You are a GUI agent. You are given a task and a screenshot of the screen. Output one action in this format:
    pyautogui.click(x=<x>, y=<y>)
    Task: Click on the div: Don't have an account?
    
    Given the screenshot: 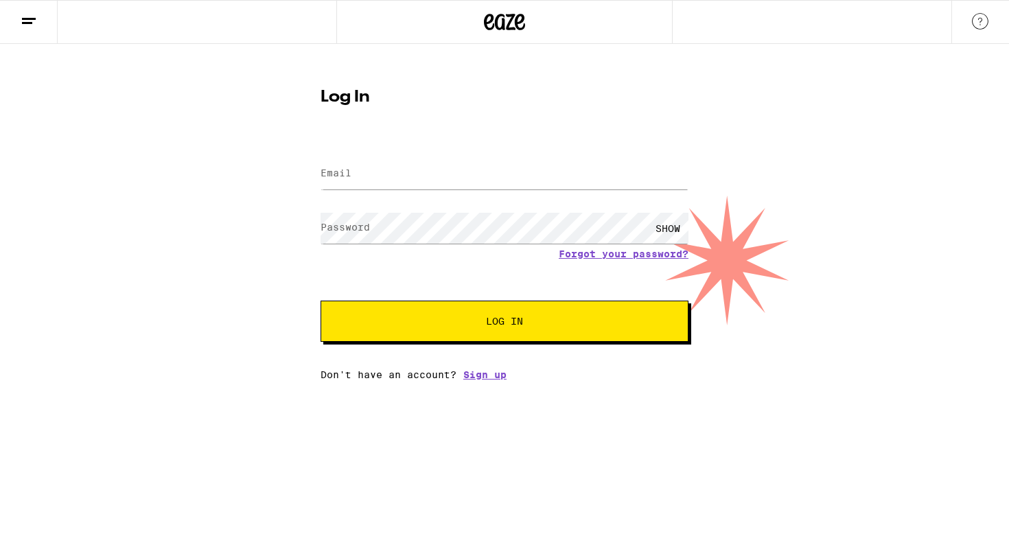 What is the action you would take?
    pyautogui.click(x=504, y=375)
    